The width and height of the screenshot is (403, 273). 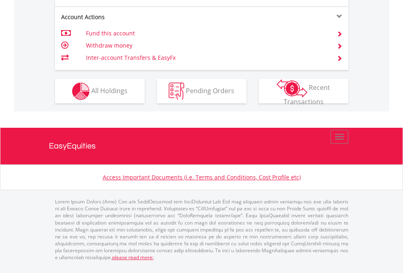 I want to click on img: pending_instructions-wht.png, so click(x=176, y=91).